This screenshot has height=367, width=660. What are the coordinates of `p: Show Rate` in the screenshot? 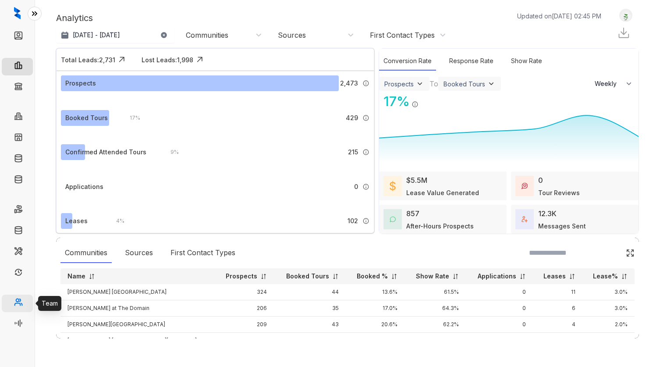 It's located at (433, 276).